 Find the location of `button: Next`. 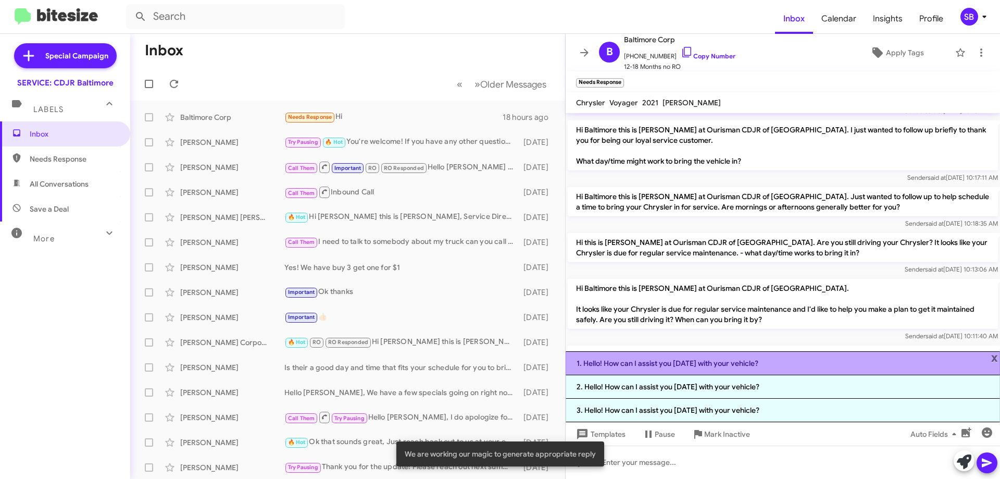

button: Next is located at coordinates (510, 84).